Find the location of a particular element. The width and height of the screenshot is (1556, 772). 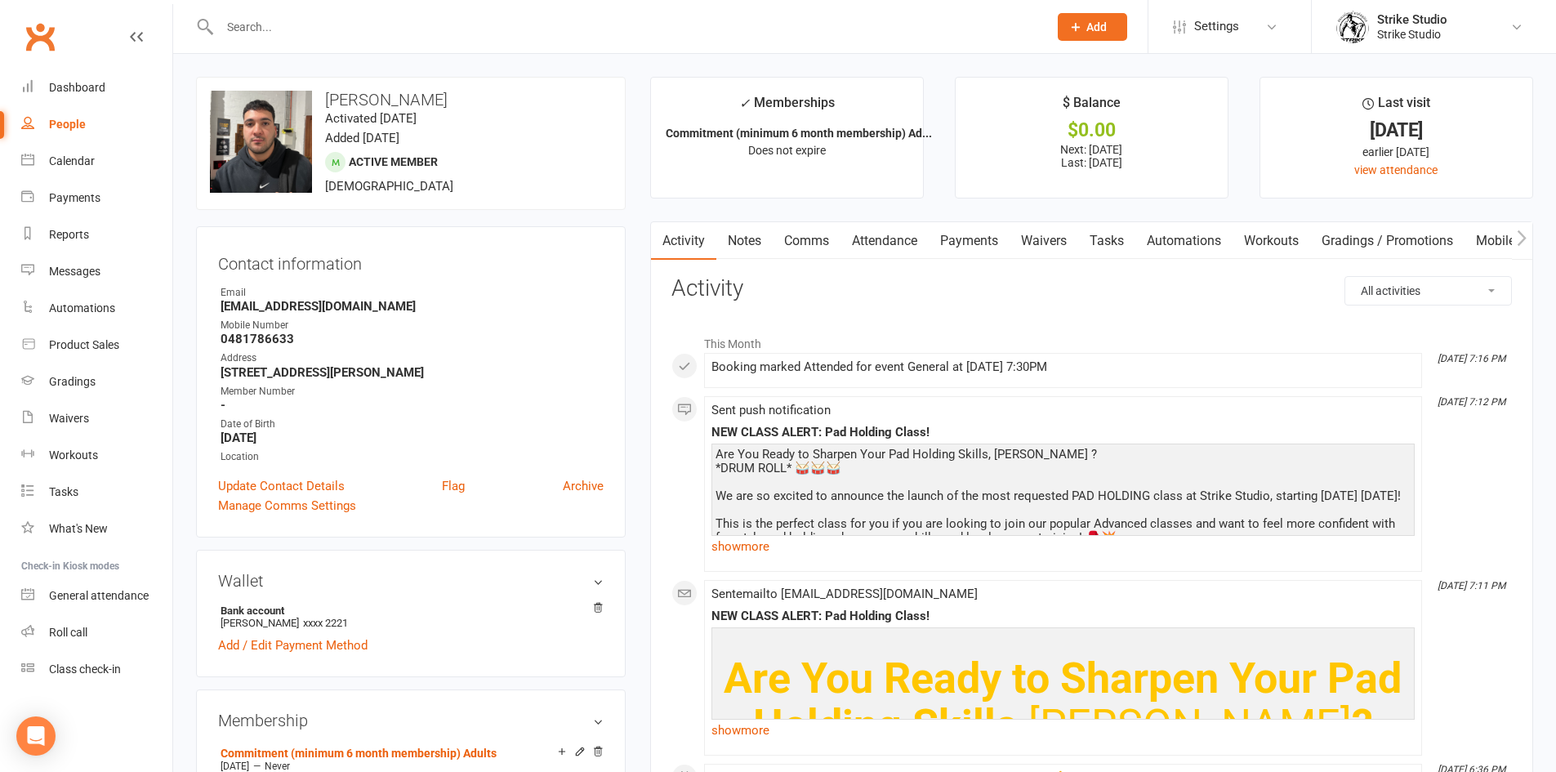

a: Update Contact Details is located at coordinates (281, 486).